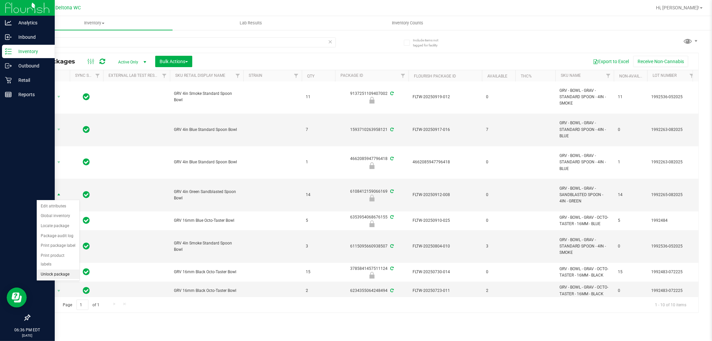 The image size is (712, 341). Describe the element at coordinates (32, 23) in the screenshot. I see `p: Analytics` at that location.